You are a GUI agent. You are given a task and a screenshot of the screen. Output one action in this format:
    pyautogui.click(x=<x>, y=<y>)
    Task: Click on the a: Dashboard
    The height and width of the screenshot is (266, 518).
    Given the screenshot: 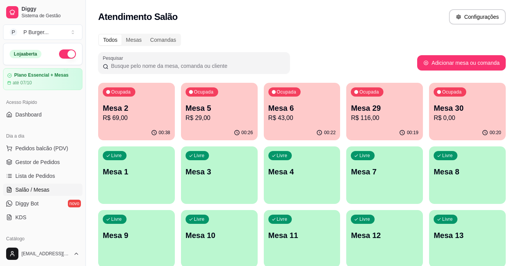 What is the action you would take?
    pyautogui.click(x=43, y=115)
    